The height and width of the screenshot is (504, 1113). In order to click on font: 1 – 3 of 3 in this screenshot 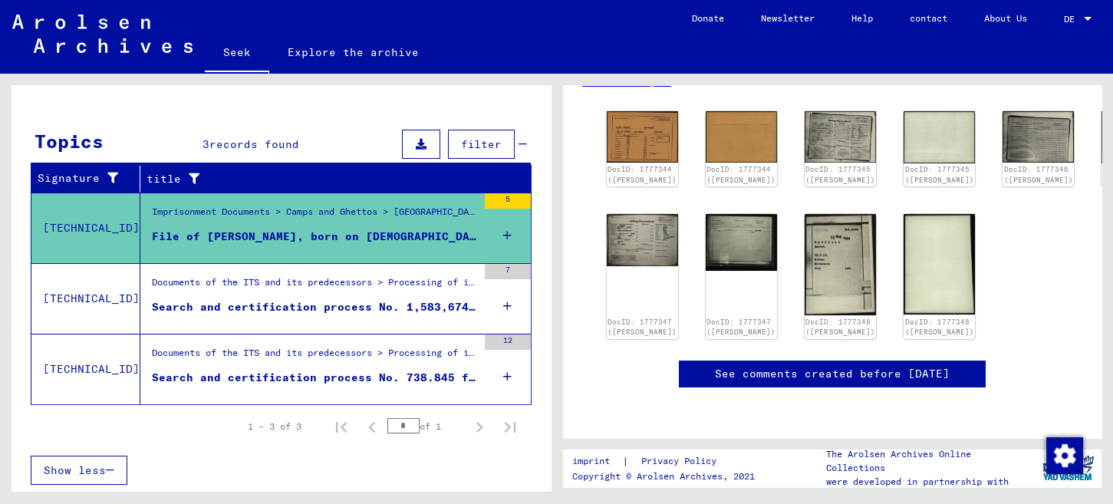, I will do `click(275, 426)`.